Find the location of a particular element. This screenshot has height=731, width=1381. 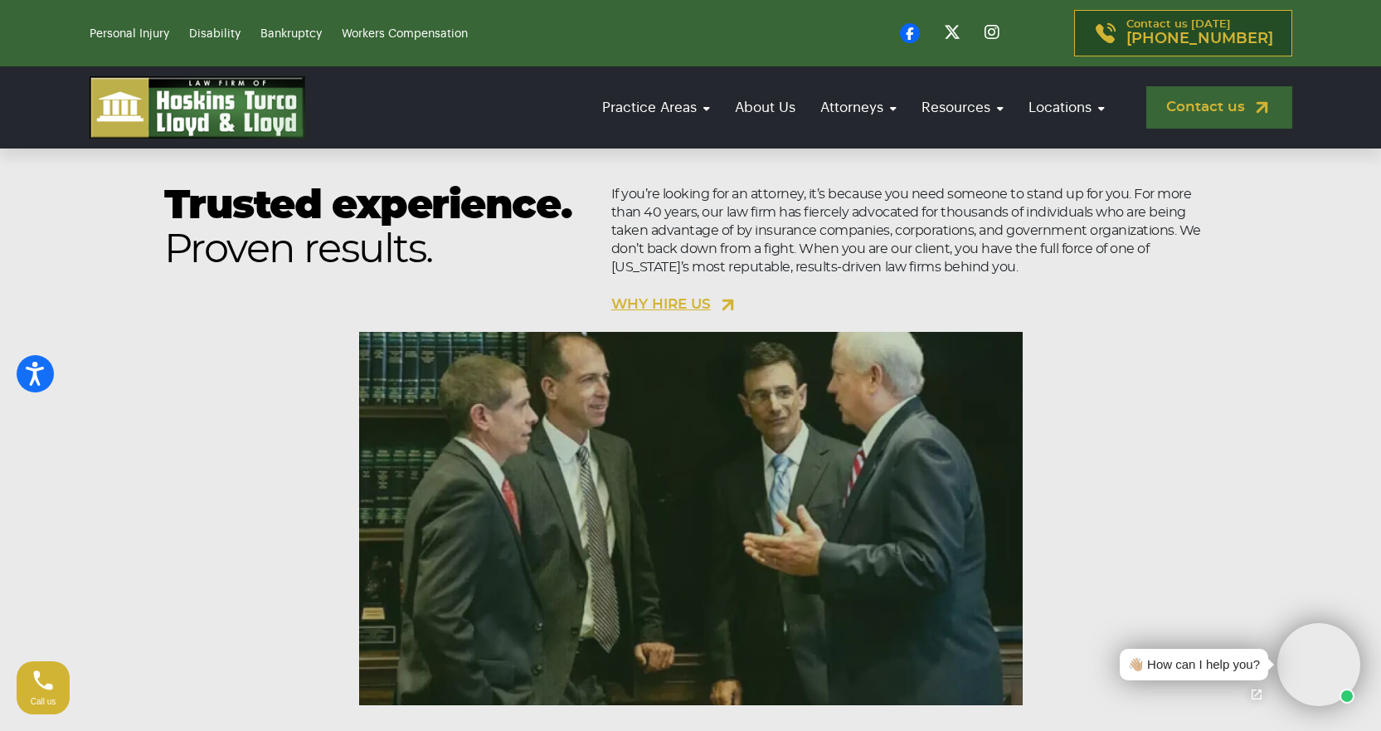

a: Practice Areas is located at coordinates (656, 107).